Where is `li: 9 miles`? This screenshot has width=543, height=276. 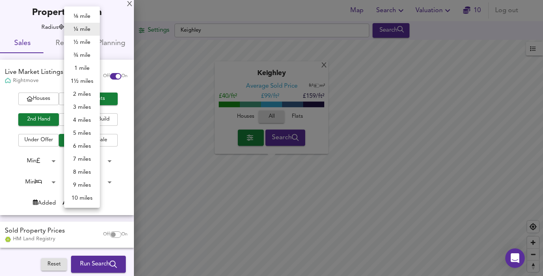 li: 9 miles is located at coordinates (82, 185).